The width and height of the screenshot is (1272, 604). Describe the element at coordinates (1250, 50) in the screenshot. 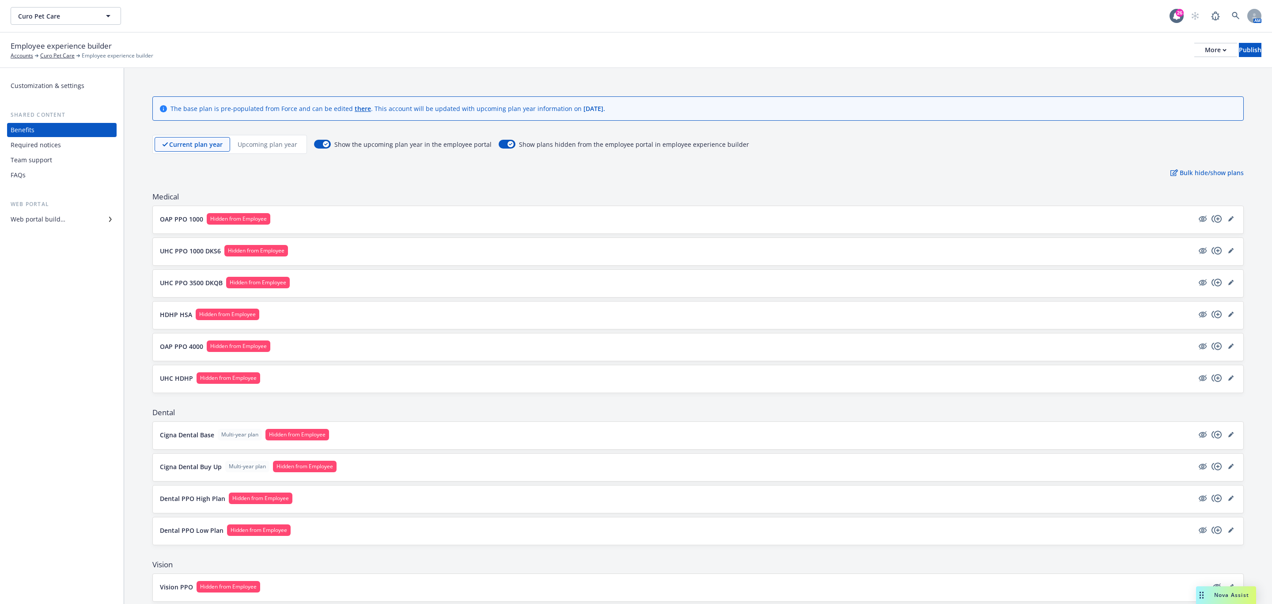

I see `button: Publish` at that location.